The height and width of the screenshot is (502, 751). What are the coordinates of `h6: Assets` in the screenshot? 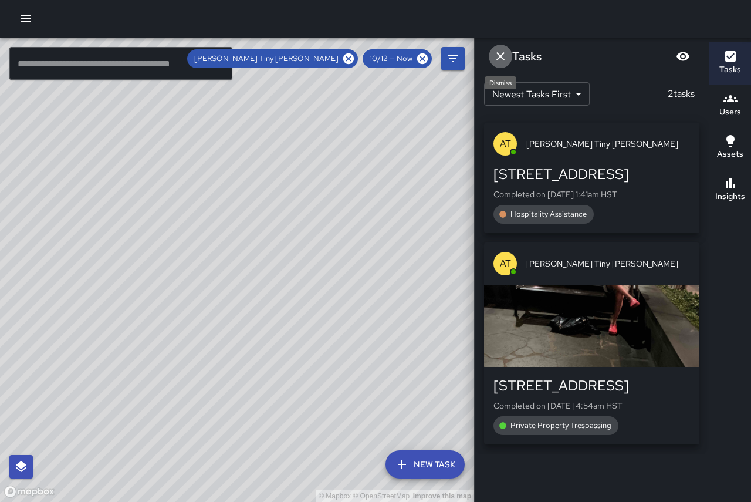 It's located at (730, 154).